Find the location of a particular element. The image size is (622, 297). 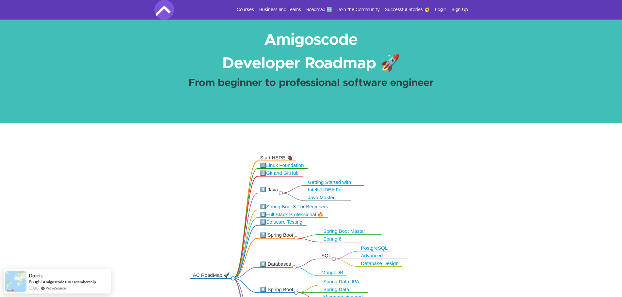

div: 6️⃣ is located at coordinates (281, 222).